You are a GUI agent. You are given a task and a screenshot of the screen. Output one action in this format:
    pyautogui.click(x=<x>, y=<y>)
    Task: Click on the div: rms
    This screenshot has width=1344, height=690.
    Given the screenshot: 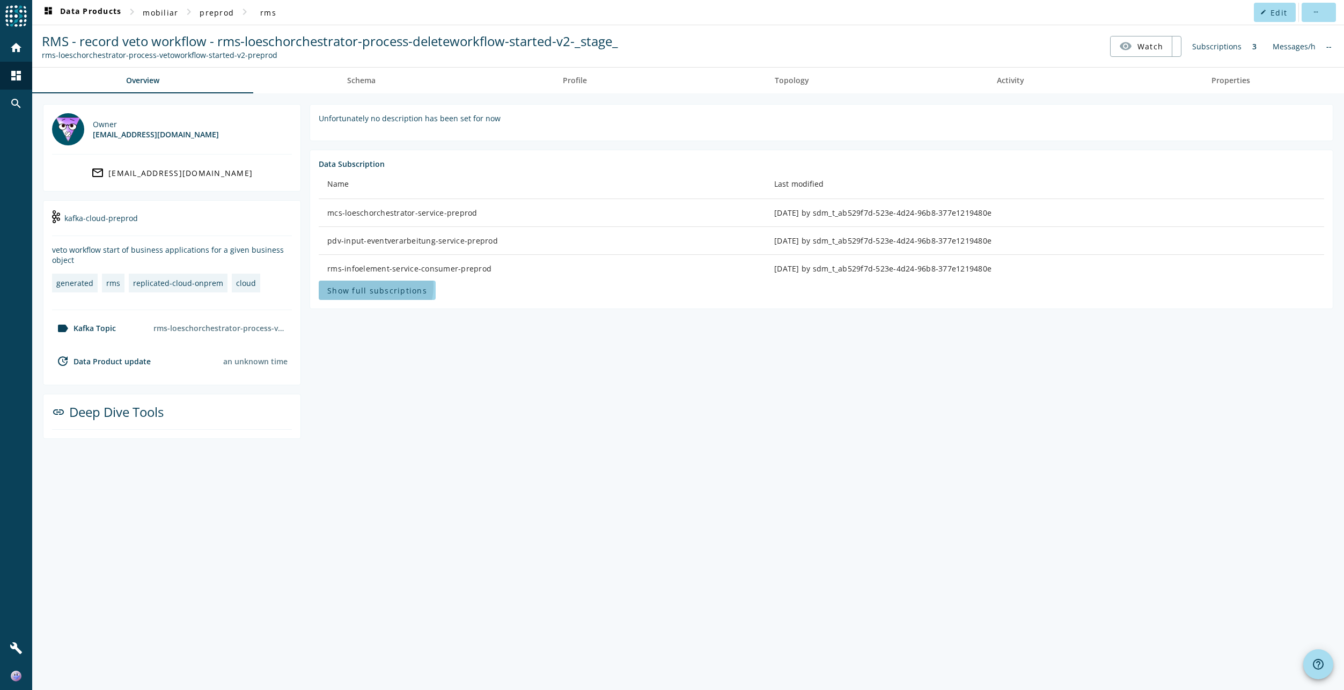 What is the action you would take?
    pyautogui.click(x=113, y=283)
    